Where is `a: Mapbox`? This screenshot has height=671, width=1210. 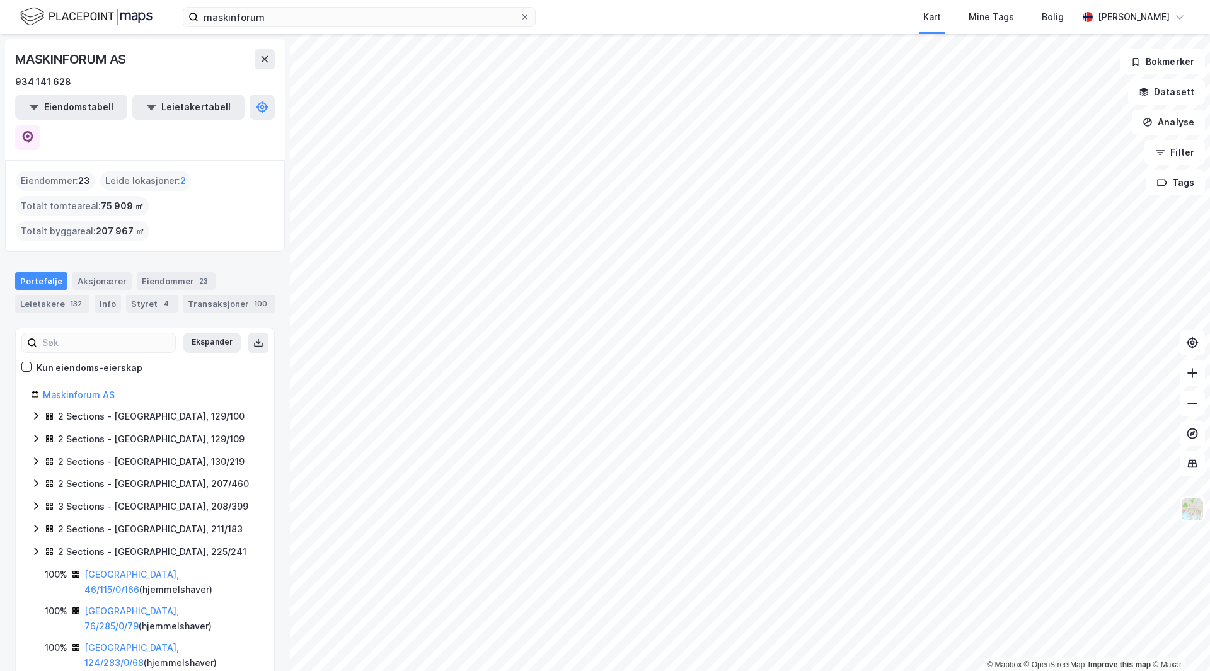
a: Mapbox is located at coordinates (1004, 665).